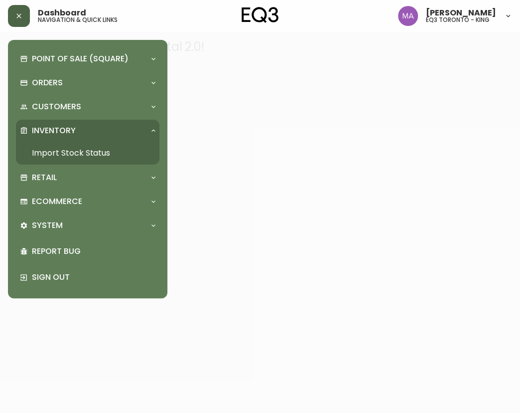 The height and width of the screenshot is (413, 520). I want to click on div: Orders, so click(88, 83).